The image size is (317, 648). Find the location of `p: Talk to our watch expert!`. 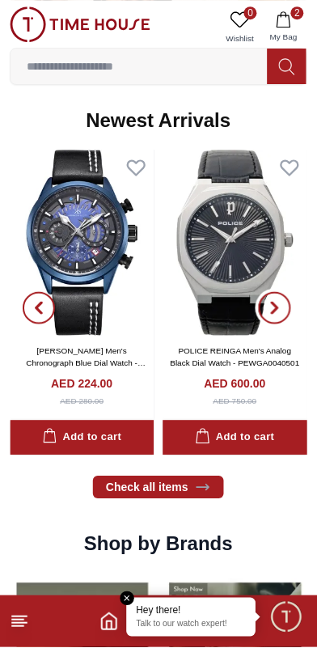

p: Talk to our watch expert! is located at coordinates (192, 625).